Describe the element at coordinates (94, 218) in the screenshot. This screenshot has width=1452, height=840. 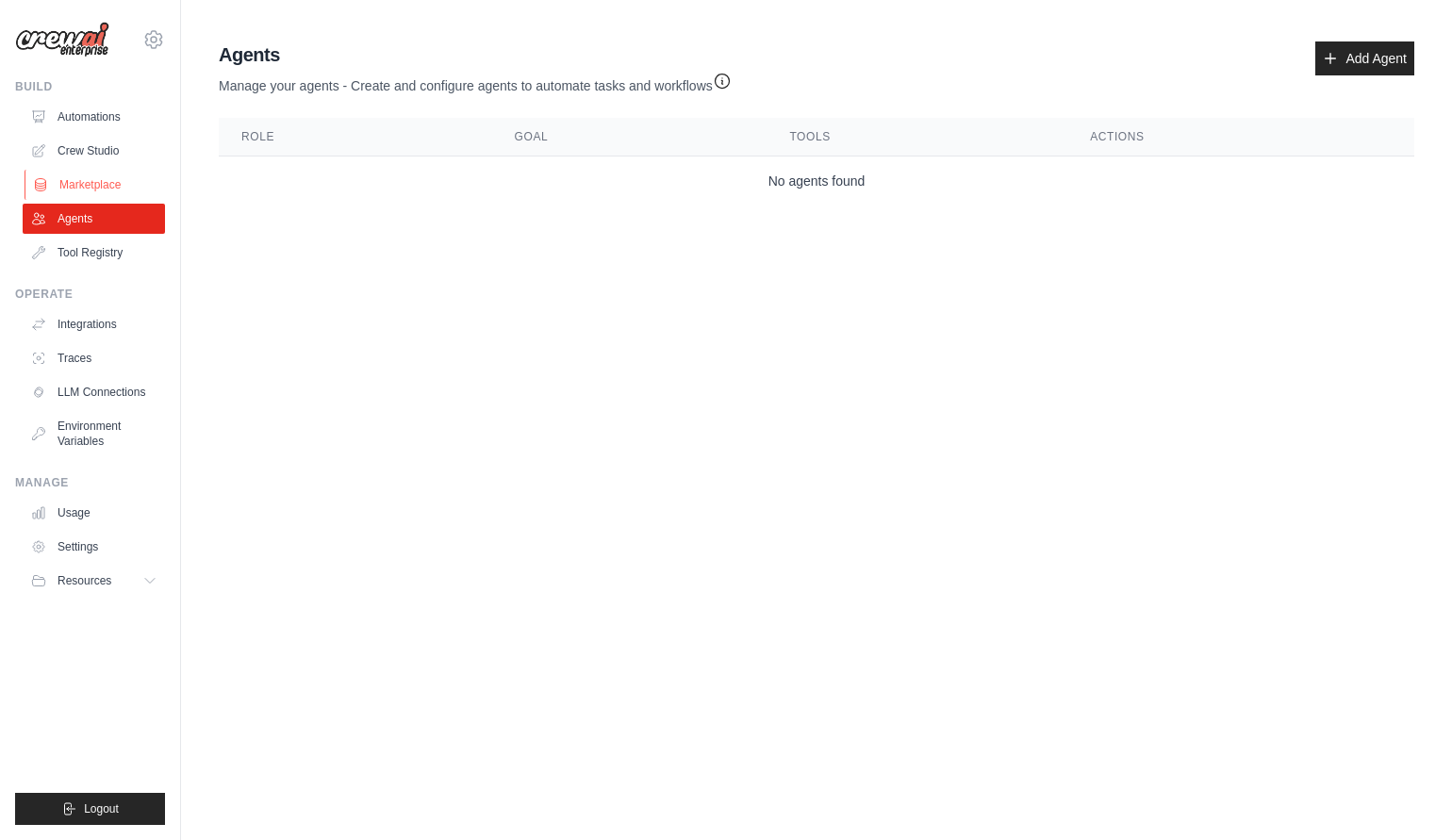
I see `a: Agents` at that location.